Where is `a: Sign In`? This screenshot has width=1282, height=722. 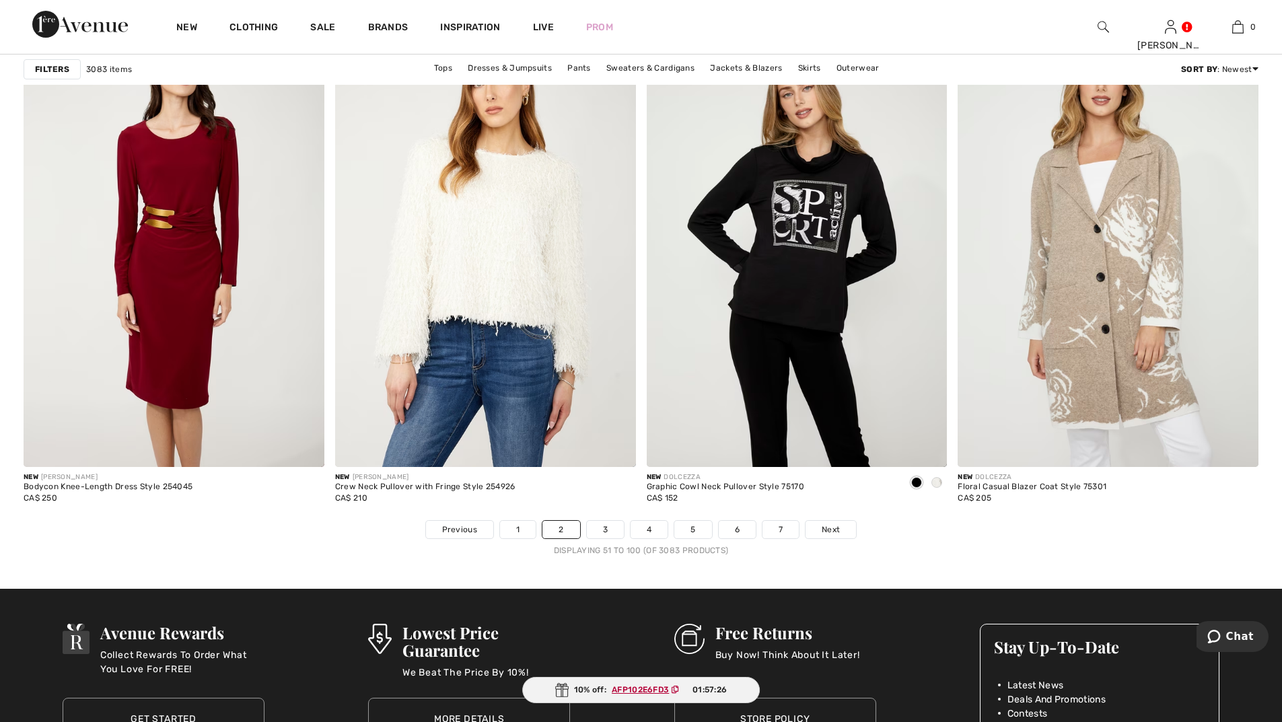 a: Sign In is located at coordinates (1170, 26).